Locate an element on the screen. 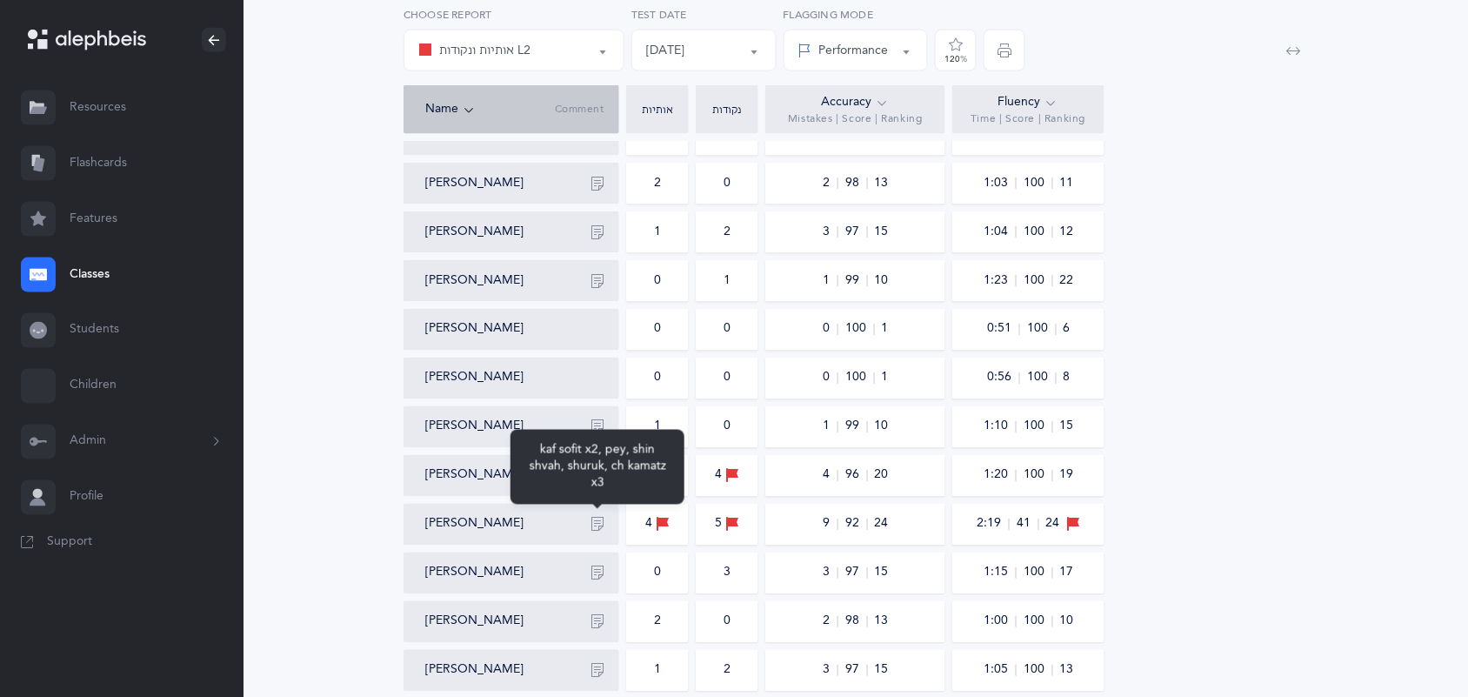 The image size is (1468, 697). span: 1:04 is located at coordinates (1000, 231).